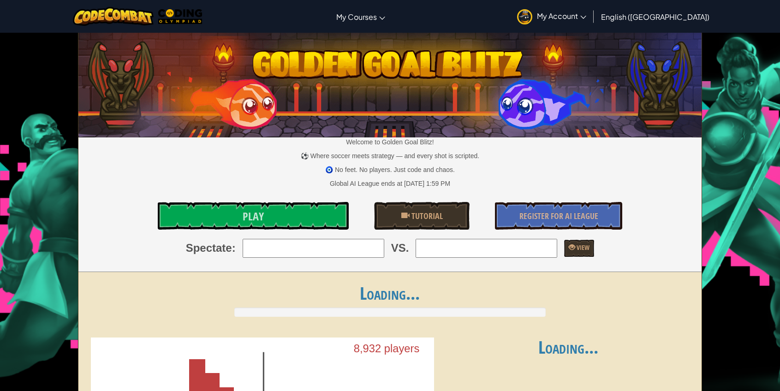 The image size is (780, 391). I want to click on span: View, so click(582, 247).